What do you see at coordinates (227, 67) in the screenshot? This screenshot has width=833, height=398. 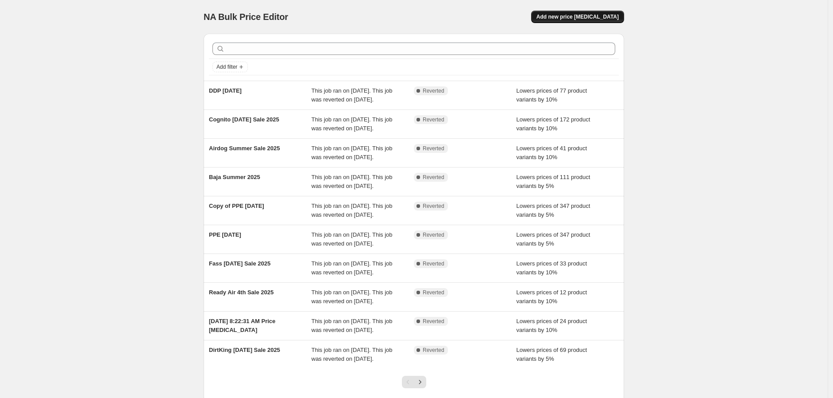 I see `span: Add filter` at bounding box center [227, 67].